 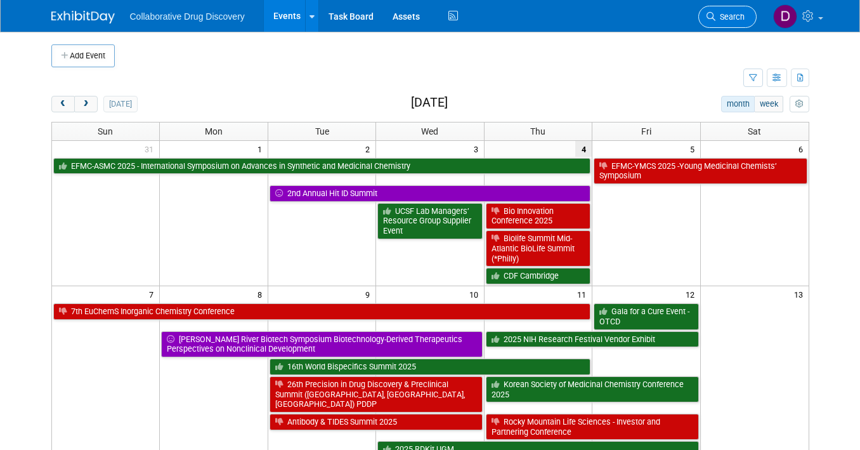 What do you see at coordinates (730, 16) in the screenshot?
I see `span: Search` at bounding box center [730, 16].